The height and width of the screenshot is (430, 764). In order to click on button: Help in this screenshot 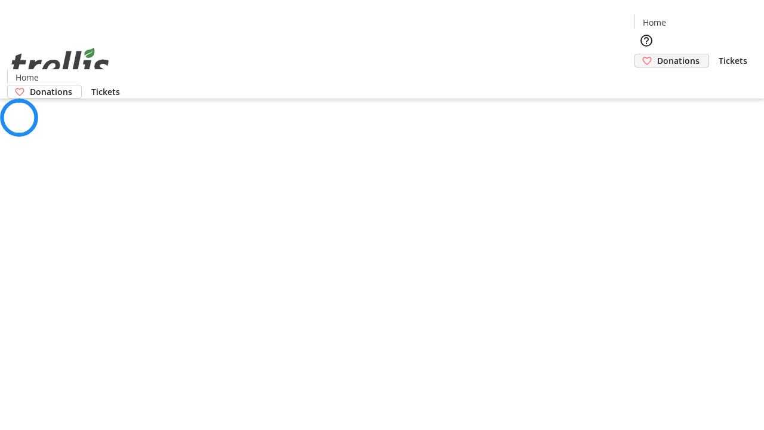, I will do `click(646, 41)`.